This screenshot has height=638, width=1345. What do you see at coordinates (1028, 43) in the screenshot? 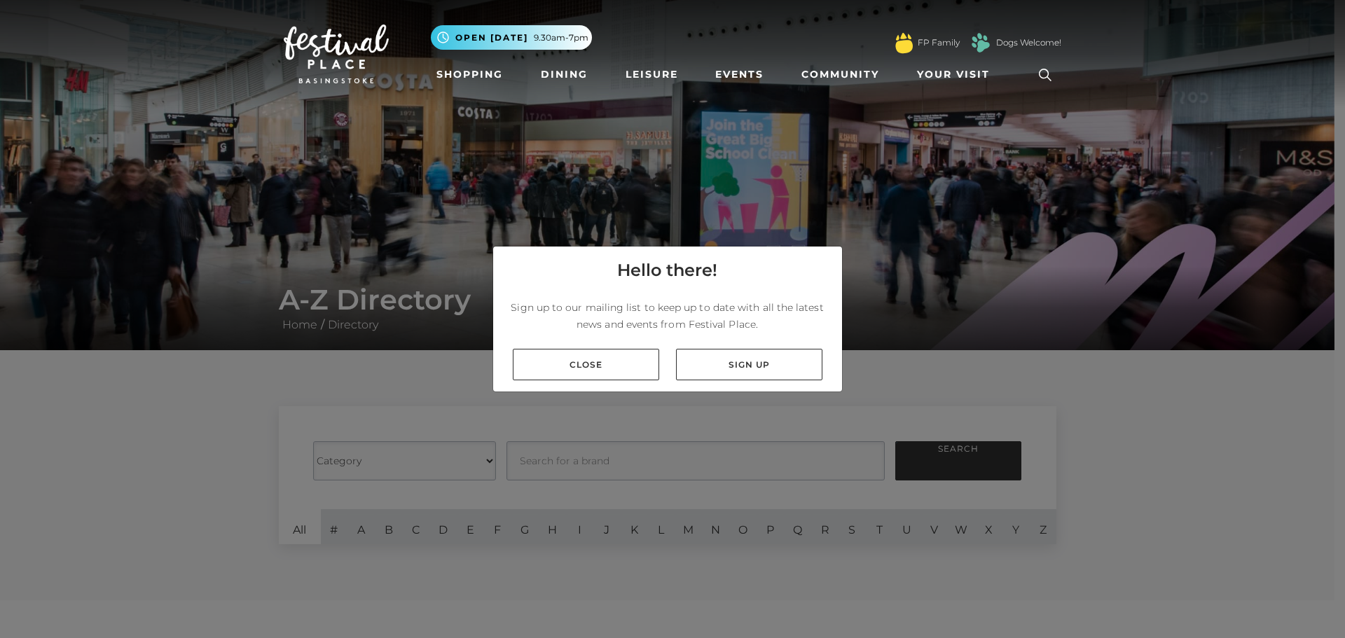
I see `a: Dogs Welcome!` at bounding box center [1028, 43].